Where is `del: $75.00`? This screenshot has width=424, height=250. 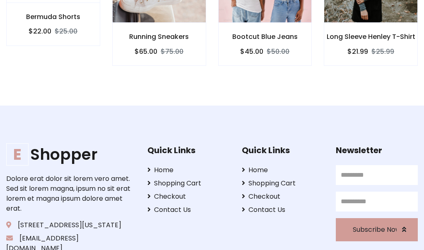
del: $75.00 is located at coordinates (172, 51).